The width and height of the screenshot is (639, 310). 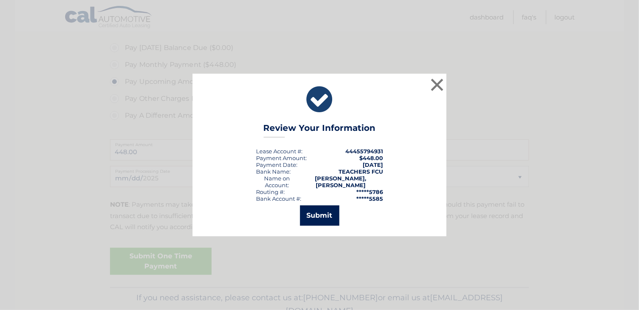 What do you see at coordinates (371, 158) in the screenshot?
I see `span: $448.00` at bounding box center [371, 158].